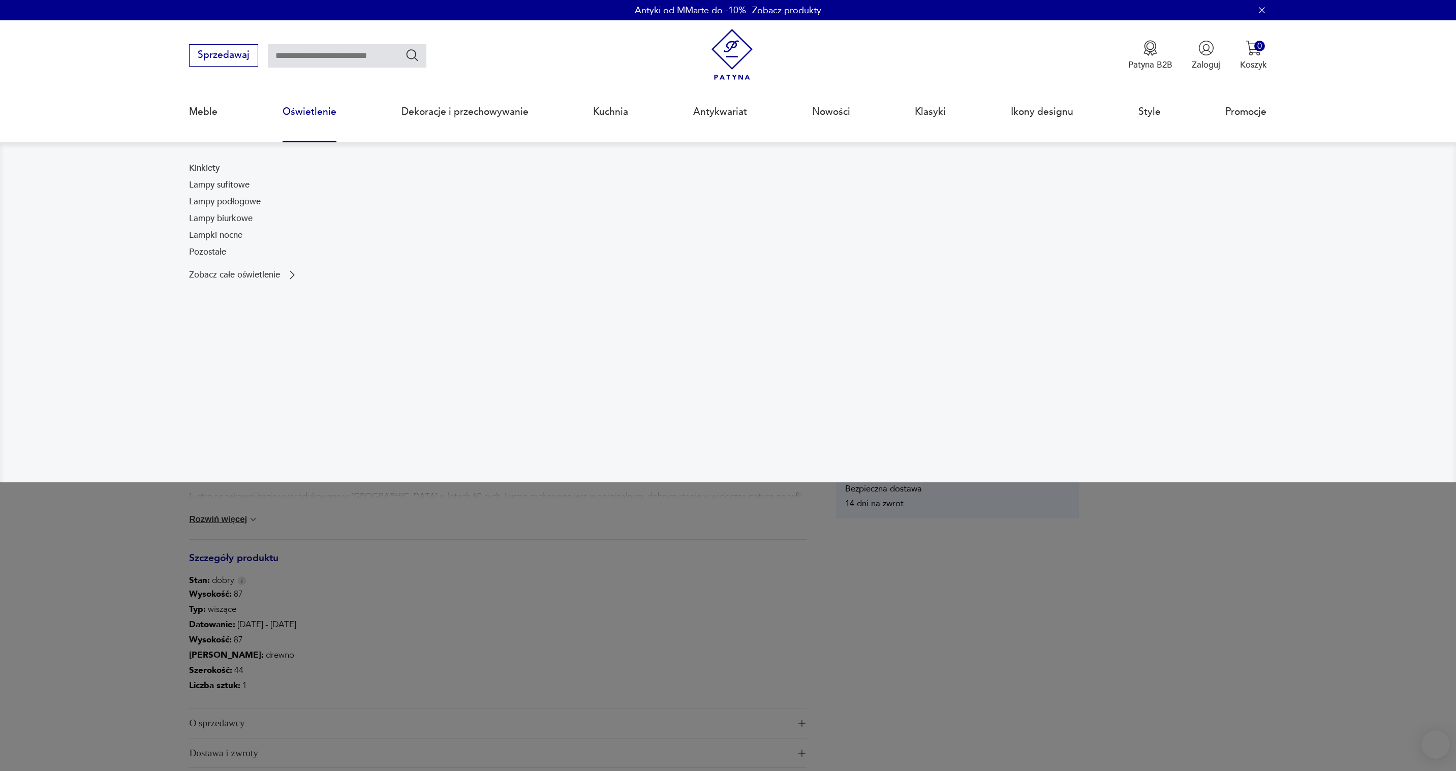  Describe the element at coordinates (610, 112) in the screenshot. I see `a: Kuchnia` at that location.